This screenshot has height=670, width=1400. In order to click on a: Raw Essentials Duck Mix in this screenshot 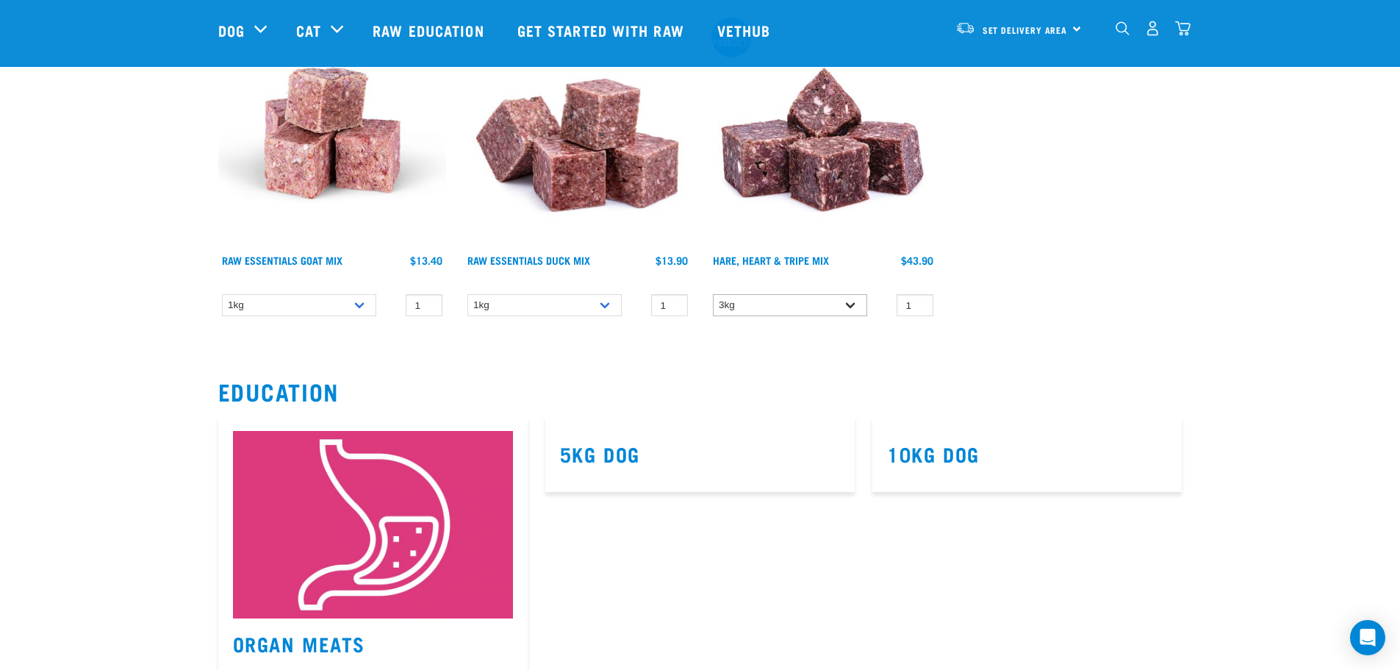, I will do `click(529, 259)`.